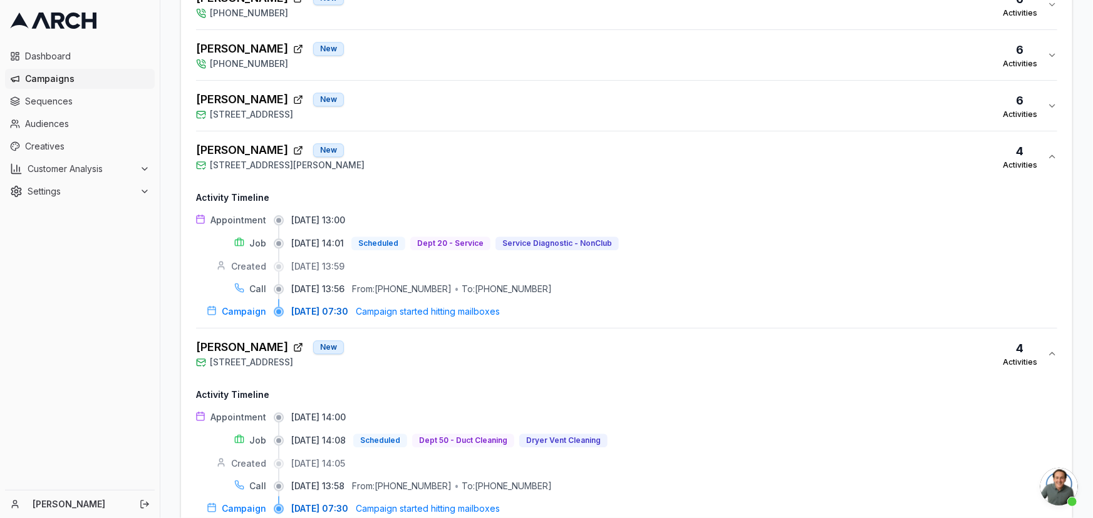 The image size is (1093, 518). What do you see at coordinates (557, 244) in the screenshot?
I see `div: Service Diagnostic - NonClub` at bounding box center [557, 244].